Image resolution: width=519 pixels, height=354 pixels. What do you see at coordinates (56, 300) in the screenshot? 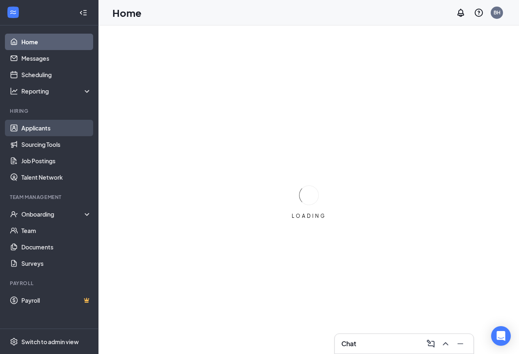
I see `a: PayrollCrown` at bounding box center [56, 300].